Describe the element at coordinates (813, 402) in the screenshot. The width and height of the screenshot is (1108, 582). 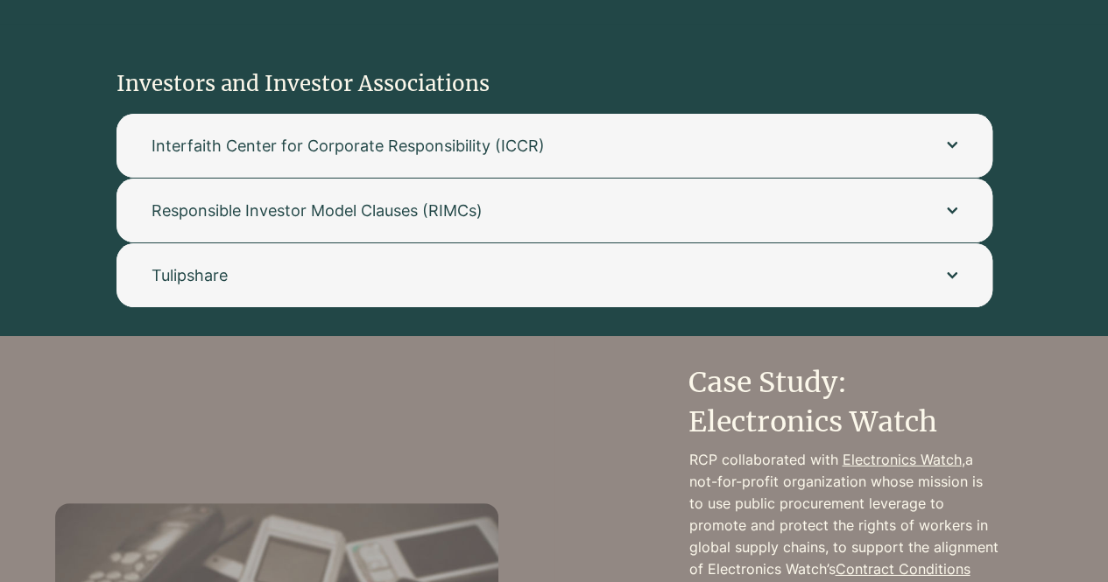
I see `span: Case Study: Electronics Watch` at that location.